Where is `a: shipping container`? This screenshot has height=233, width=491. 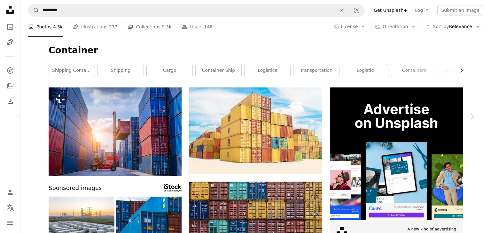 a: shipping container is located at coordinates (72, 71).